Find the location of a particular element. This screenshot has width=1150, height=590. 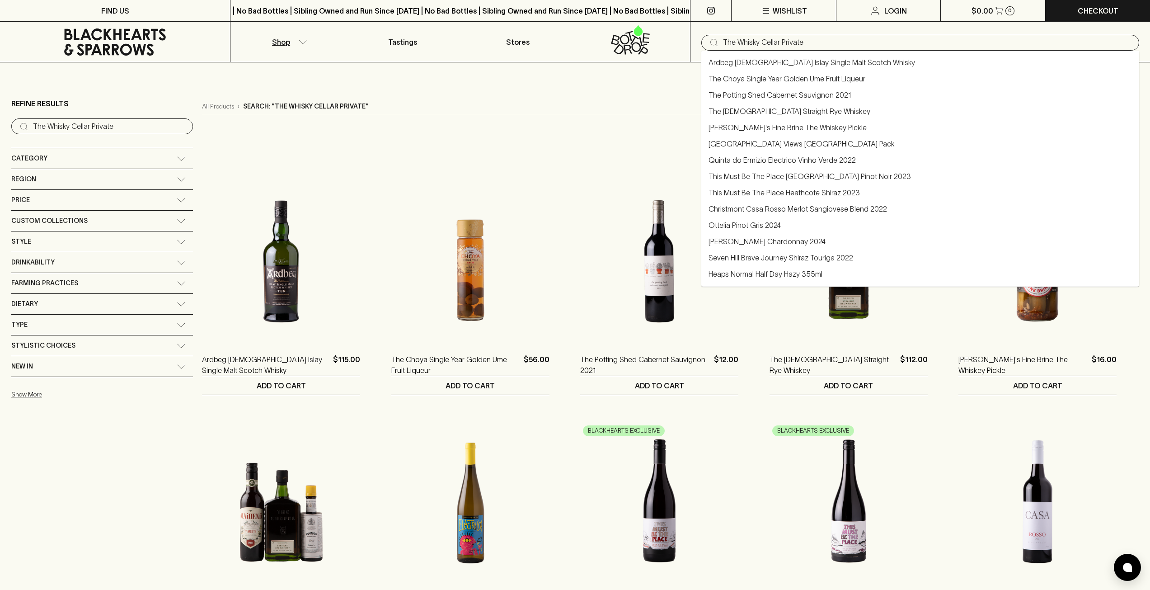

div: Custom Collections is located at coordinates (102, 221).